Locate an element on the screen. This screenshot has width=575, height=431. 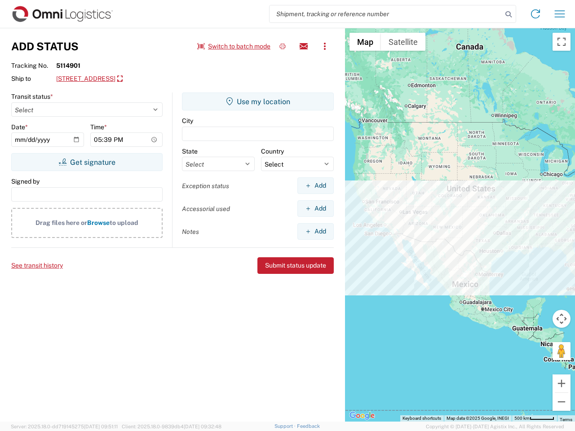
a: Open this area in Google Maps (opens a new window) is located at coordinates (362, 416).